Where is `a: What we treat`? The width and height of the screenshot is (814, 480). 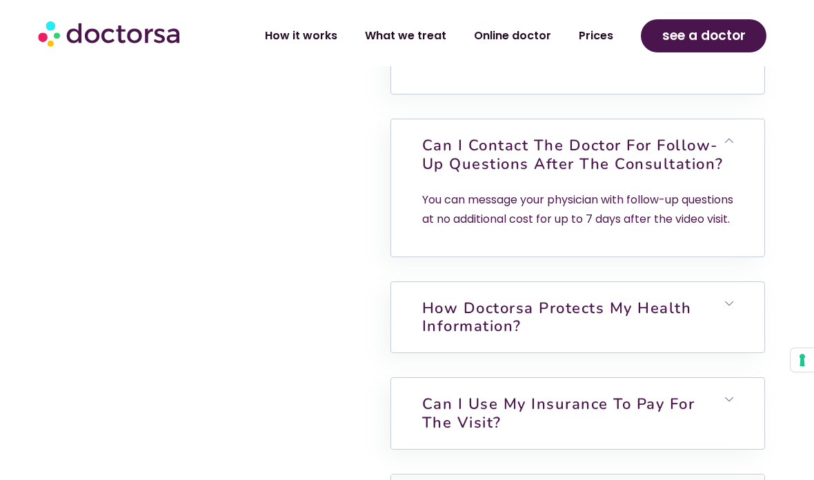 a: What we treat is located at coordinates (406, 36).